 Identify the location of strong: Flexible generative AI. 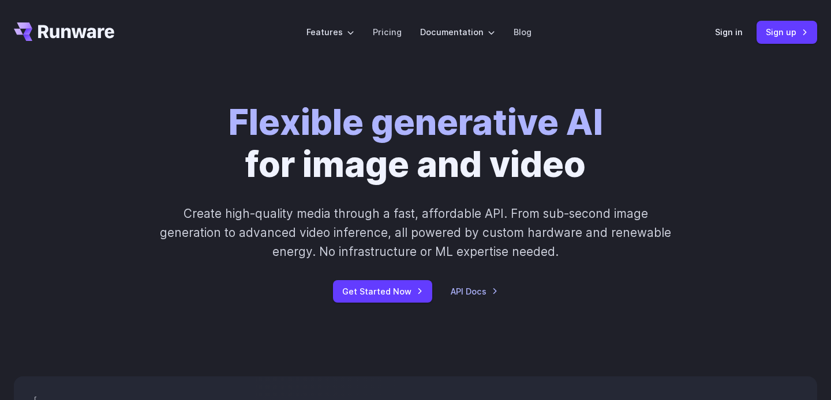
(415, 122).